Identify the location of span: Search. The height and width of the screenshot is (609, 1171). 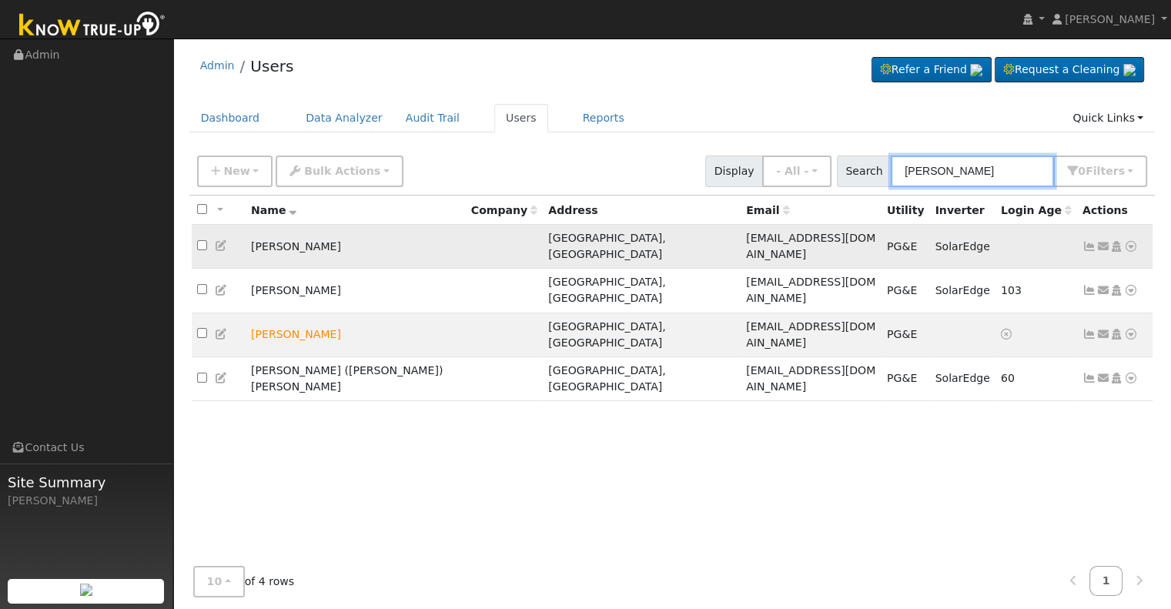
(864, 171).